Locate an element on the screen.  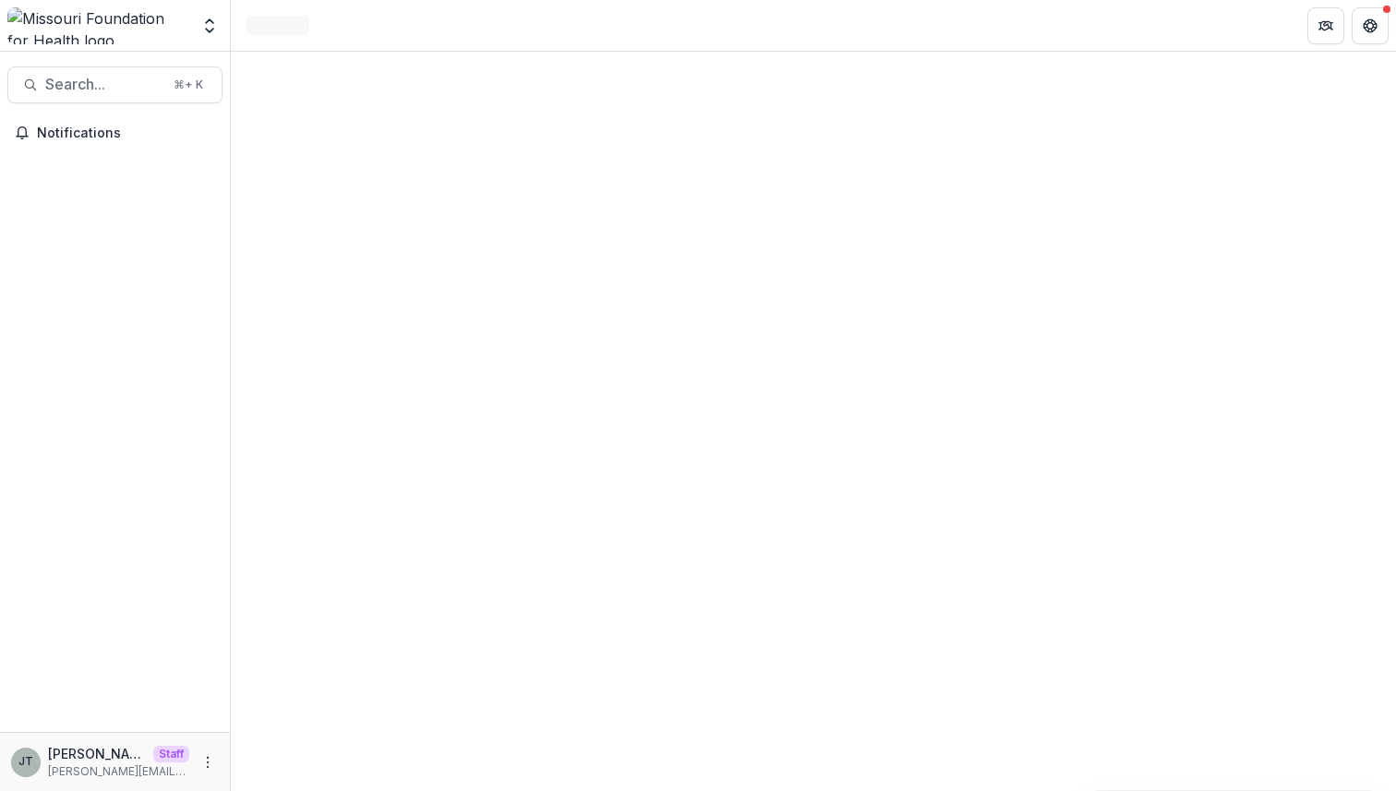
span: Search... is located at coordinates (103, 84).